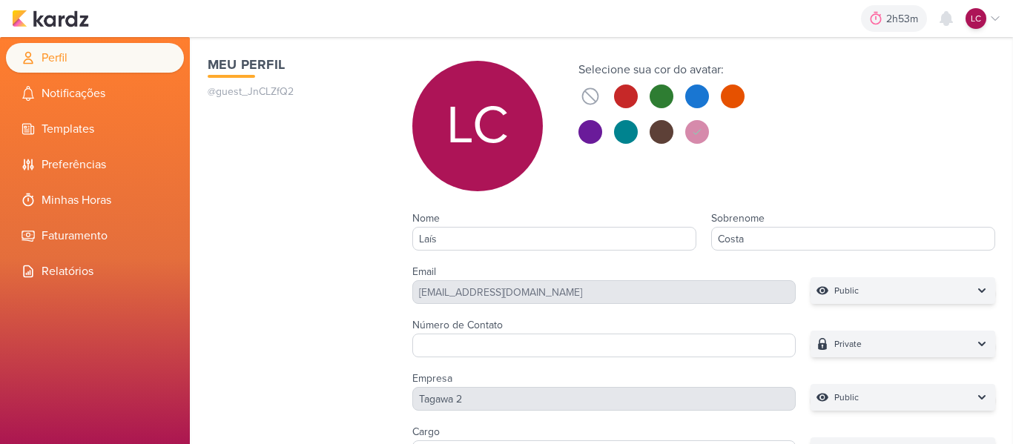 The width and height of the screenshot is (1013, 444). Describe the element at coordinates (95, 129) in the screenshot. I see `li: Templates` at that location.